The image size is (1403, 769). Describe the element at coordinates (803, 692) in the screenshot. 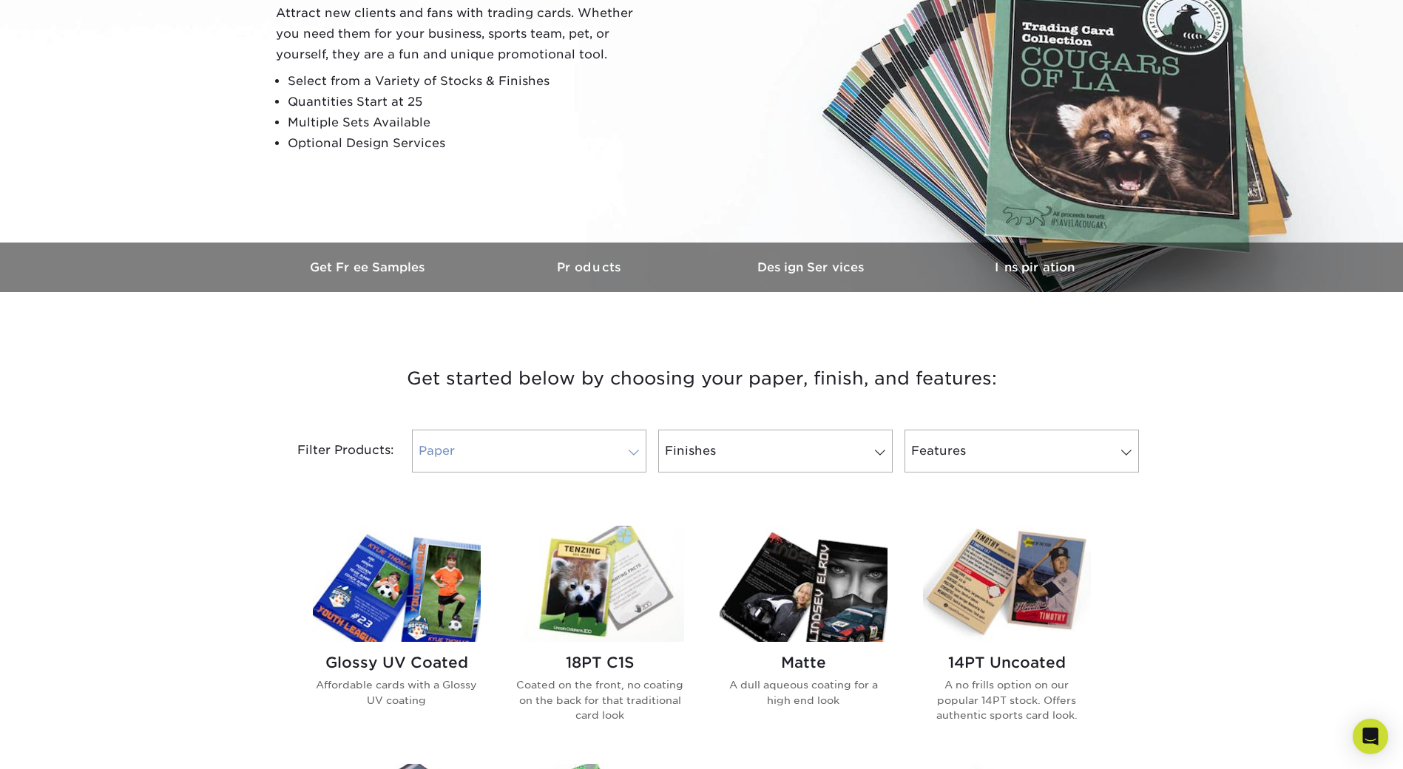

I see `p: A dull aqueous coating for a high end look` at that location.